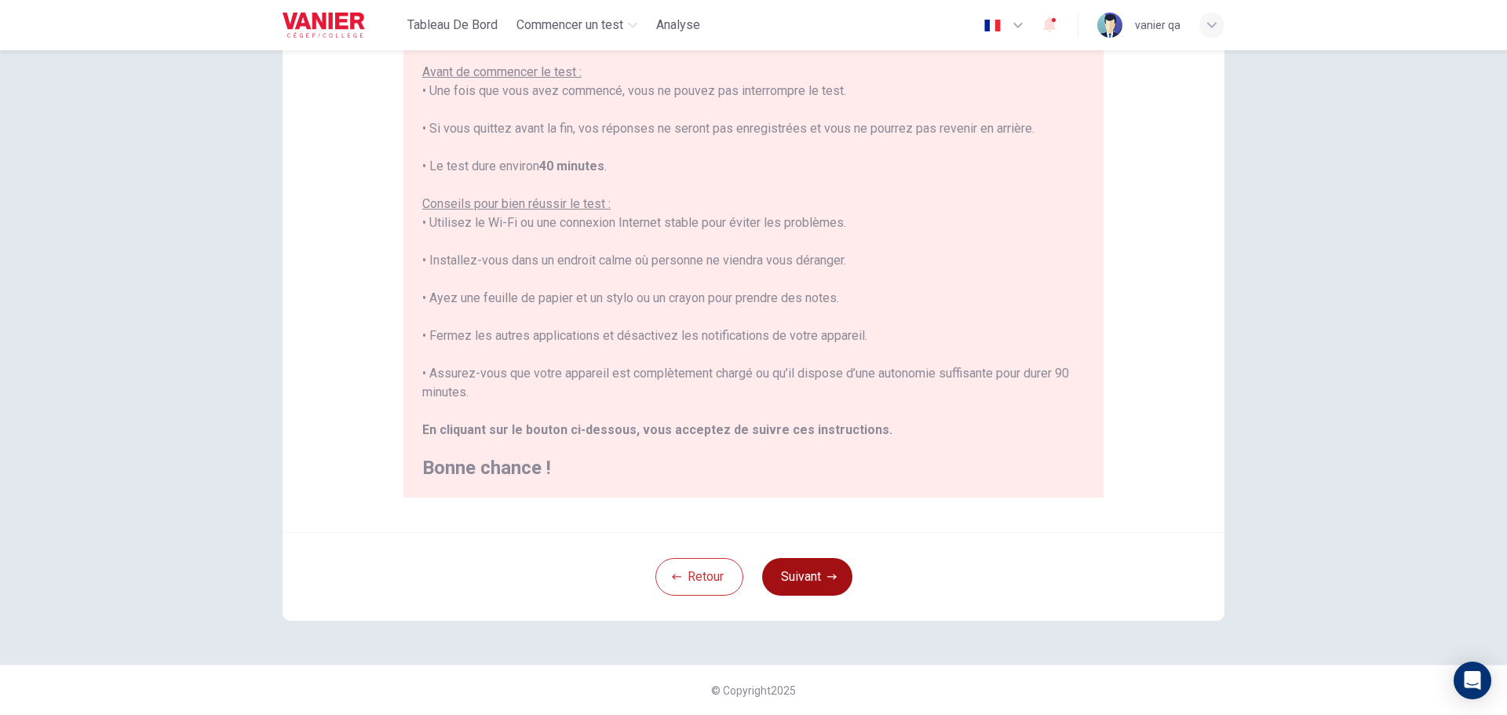  I want to click on span: Analyse, so click(678, 25).